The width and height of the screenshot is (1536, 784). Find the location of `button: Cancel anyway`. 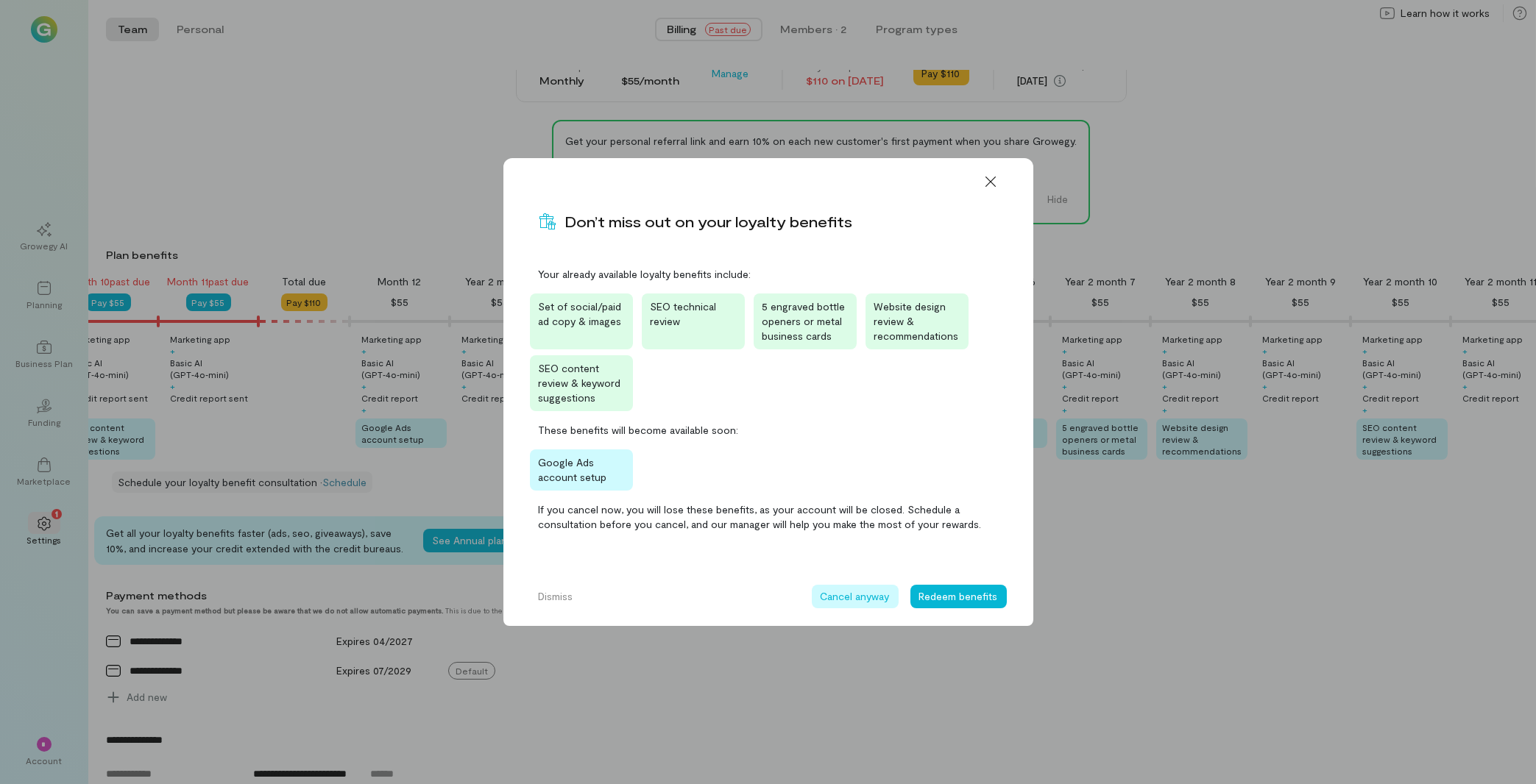

button: Cancel anyway is located at coordinates (856, 597).